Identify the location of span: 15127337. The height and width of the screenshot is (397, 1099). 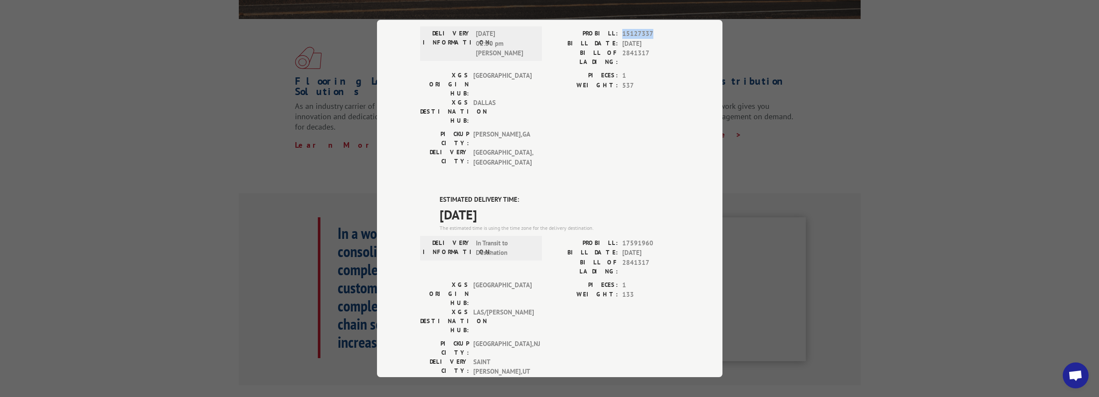
(651, 34).